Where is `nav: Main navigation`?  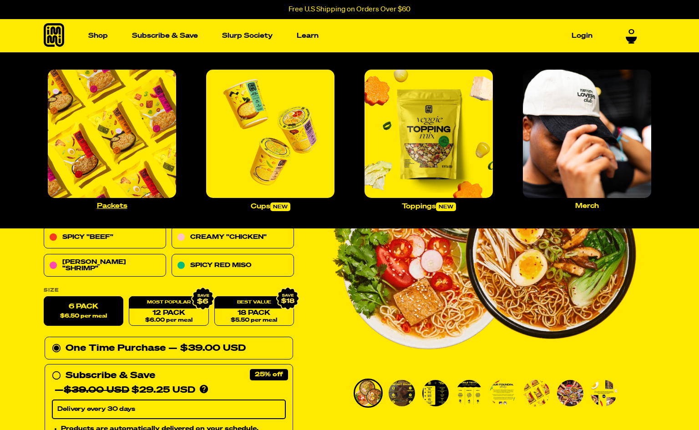
nav: Main navigation is located at coordinates (340, 36).